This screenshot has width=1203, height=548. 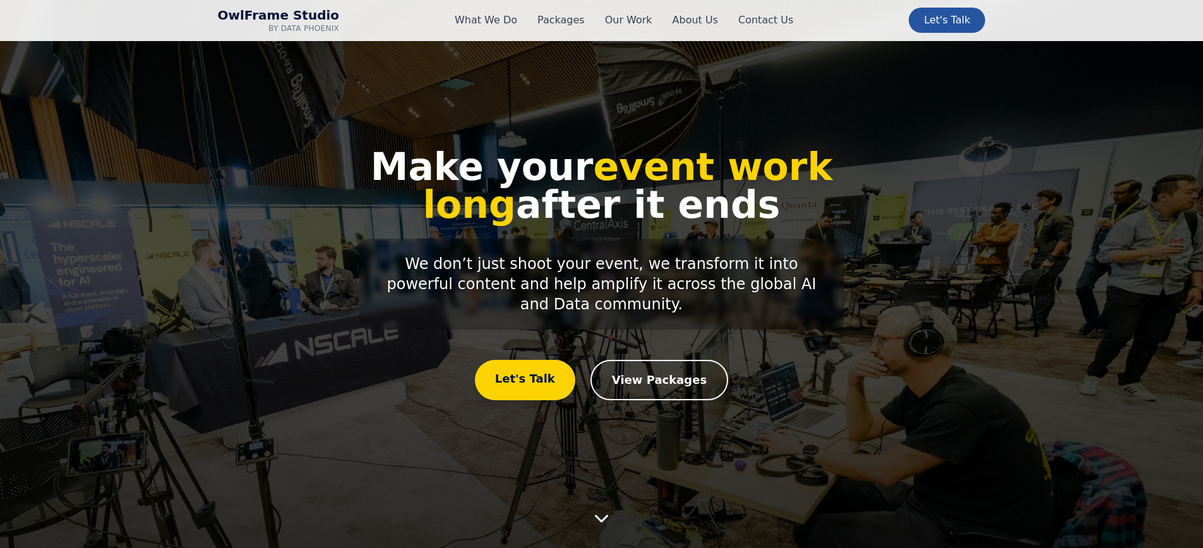 What do you see at coordinates (602, 284) in the screenshot?
I see `p: We don’t just shoot your event, we transform it into powerful content and help amplify it across ...` at bounding box center [602, 284].